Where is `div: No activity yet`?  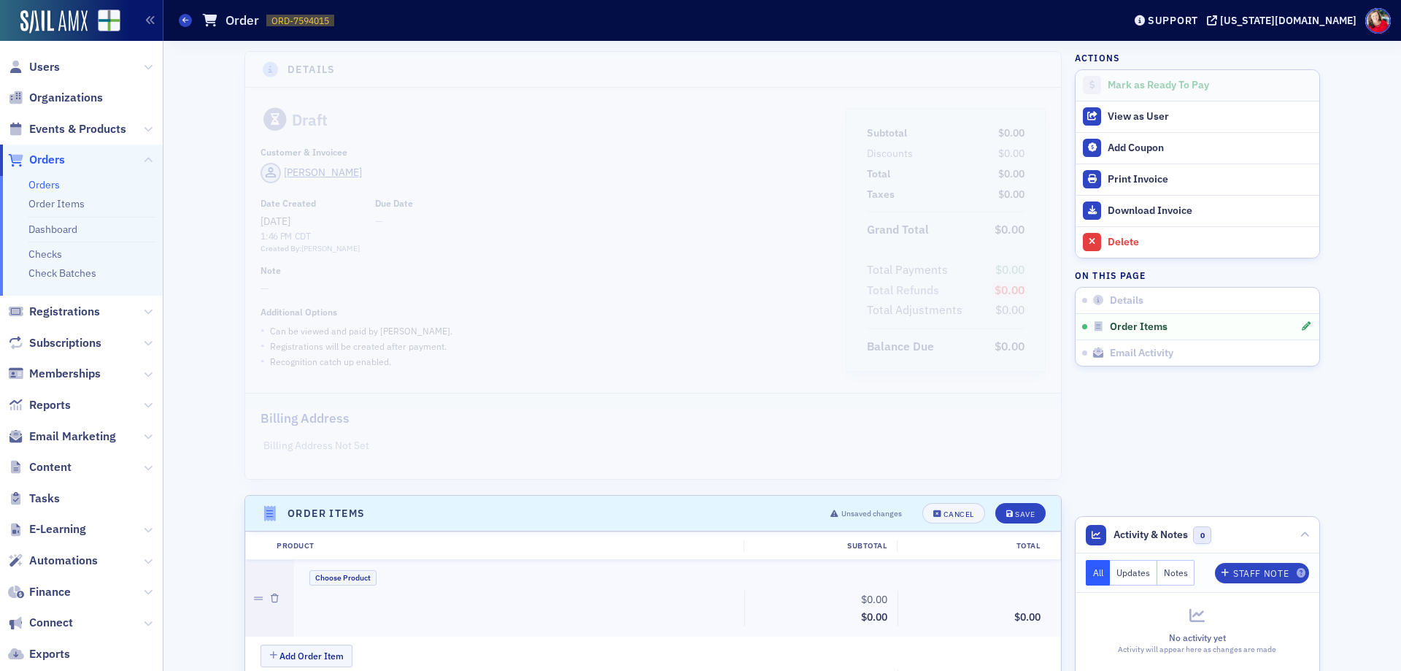
div: No activity yet is located at coordinates (1198, 637).